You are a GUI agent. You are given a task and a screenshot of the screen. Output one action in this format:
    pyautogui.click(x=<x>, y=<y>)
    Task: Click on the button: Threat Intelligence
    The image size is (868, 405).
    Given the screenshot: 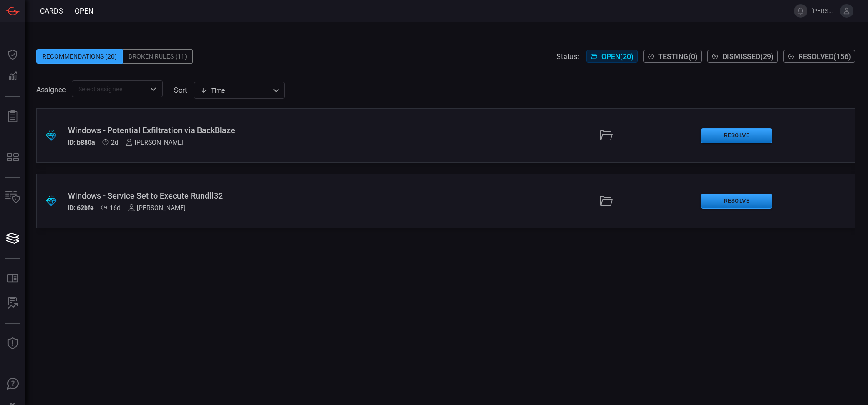 What is the action you would take?
    pyautogui.click(x=13, y=344)
    